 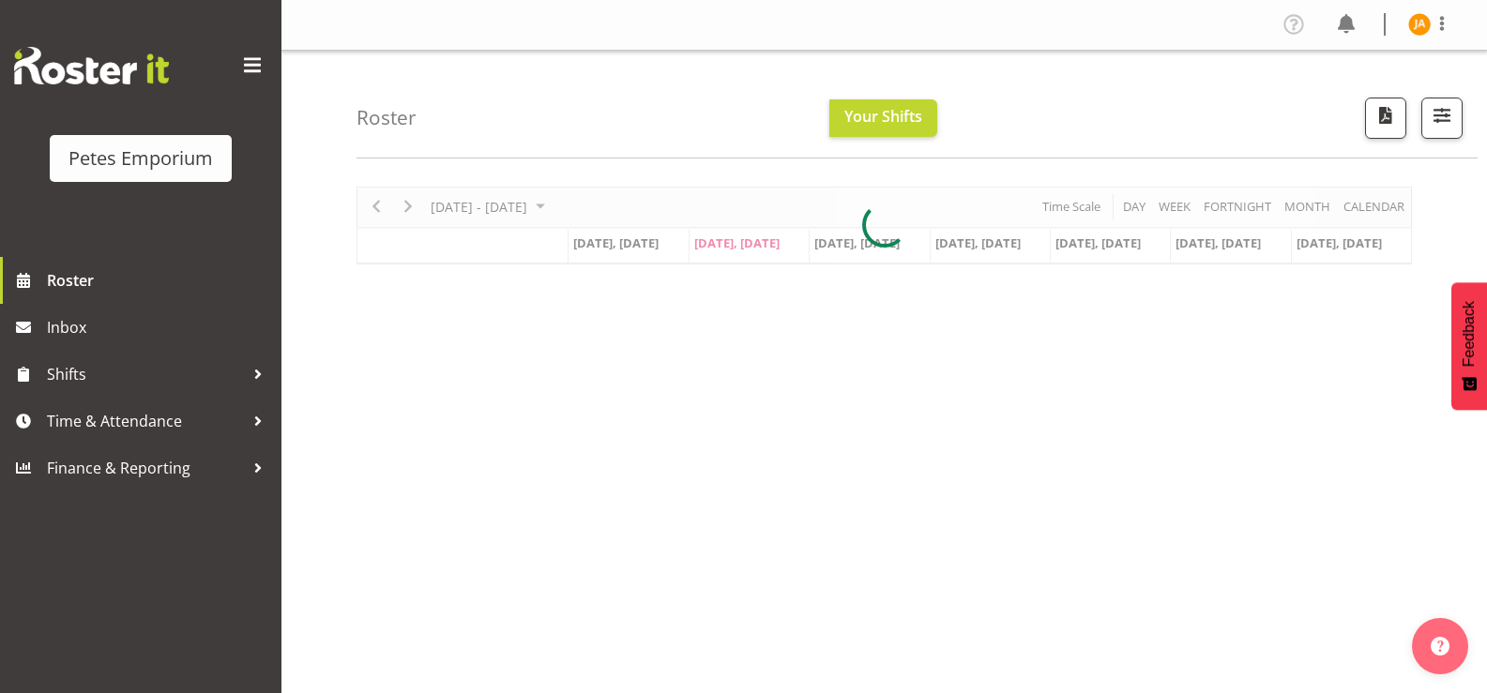 I want to click on span: Time & Attendance, so click(x=145, y=421).